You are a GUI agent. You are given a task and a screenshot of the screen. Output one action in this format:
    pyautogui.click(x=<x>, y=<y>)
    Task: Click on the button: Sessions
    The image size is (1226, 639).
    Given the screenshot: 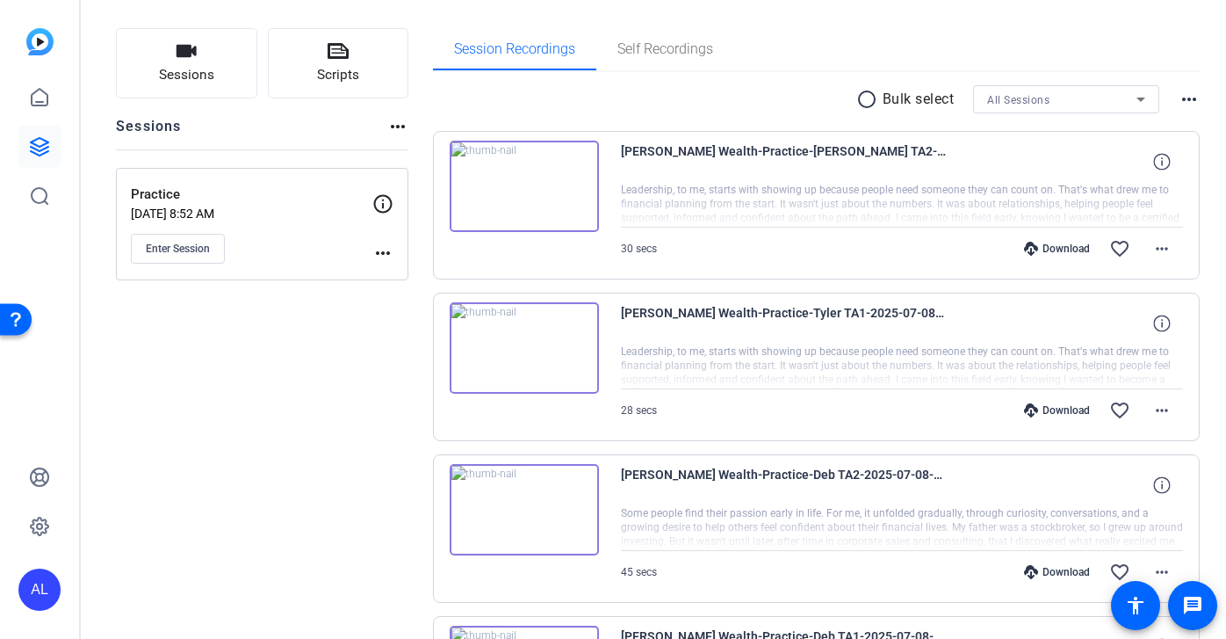 What is the action you would take?
    pyautogui.click(x=186, y=63)
    